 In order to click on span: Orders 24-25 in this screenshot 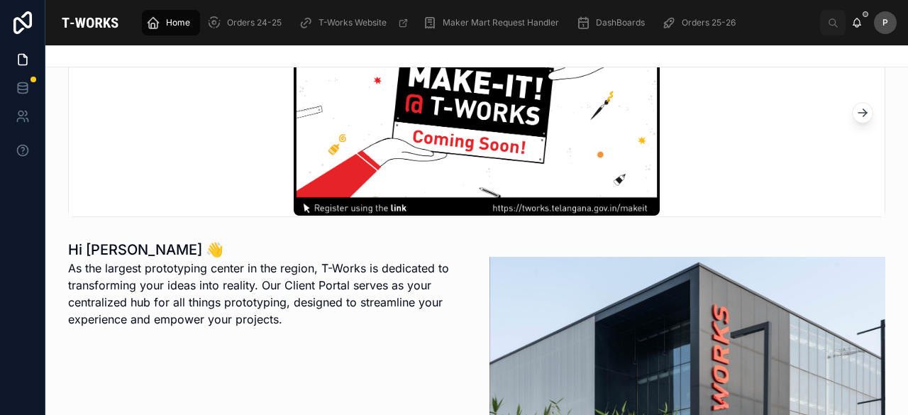, I will do `click(254, 23)`.